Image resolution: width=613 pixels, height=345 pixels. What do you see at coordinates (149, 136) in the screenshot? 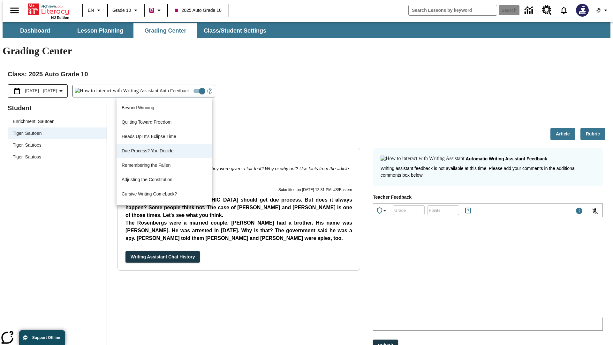
I see `p: Heads Up! It's Eclipse Time` at bounding box center [149, 136].